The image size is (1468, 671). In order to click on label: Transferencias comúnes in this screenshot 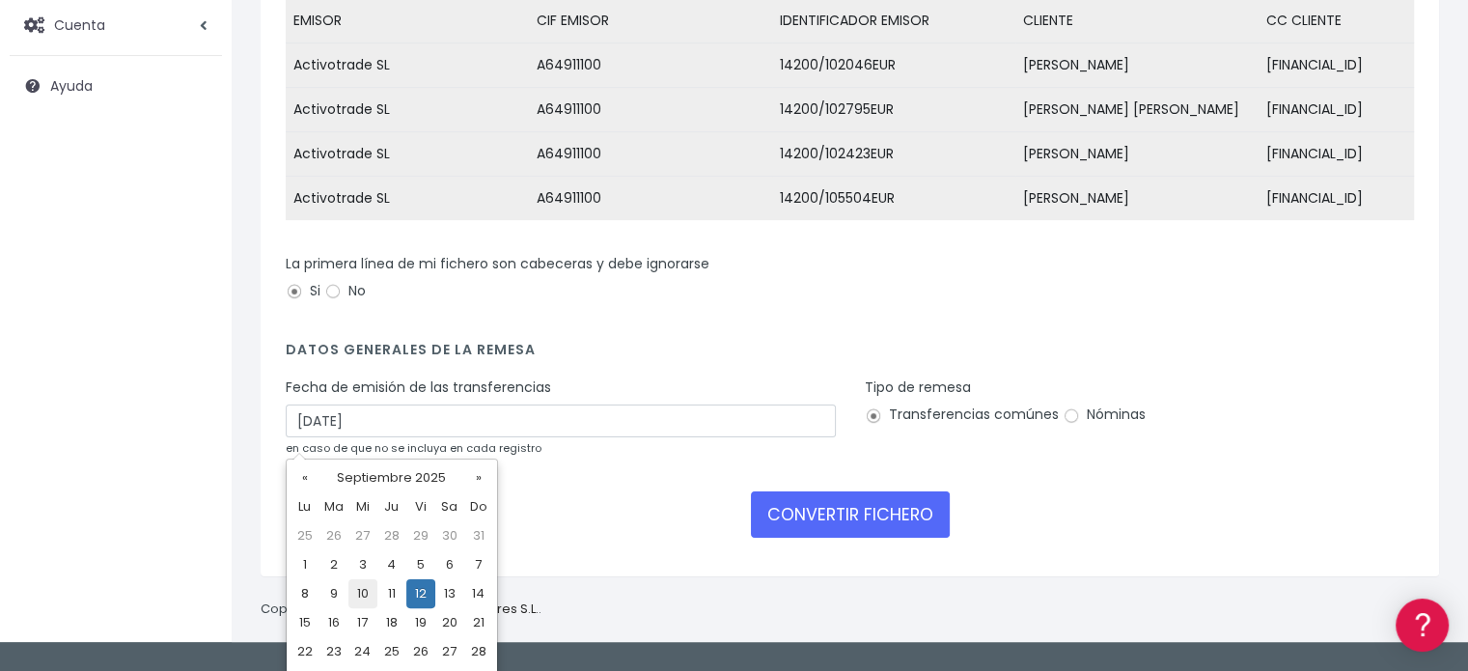, I will do `click(961, 414)`.